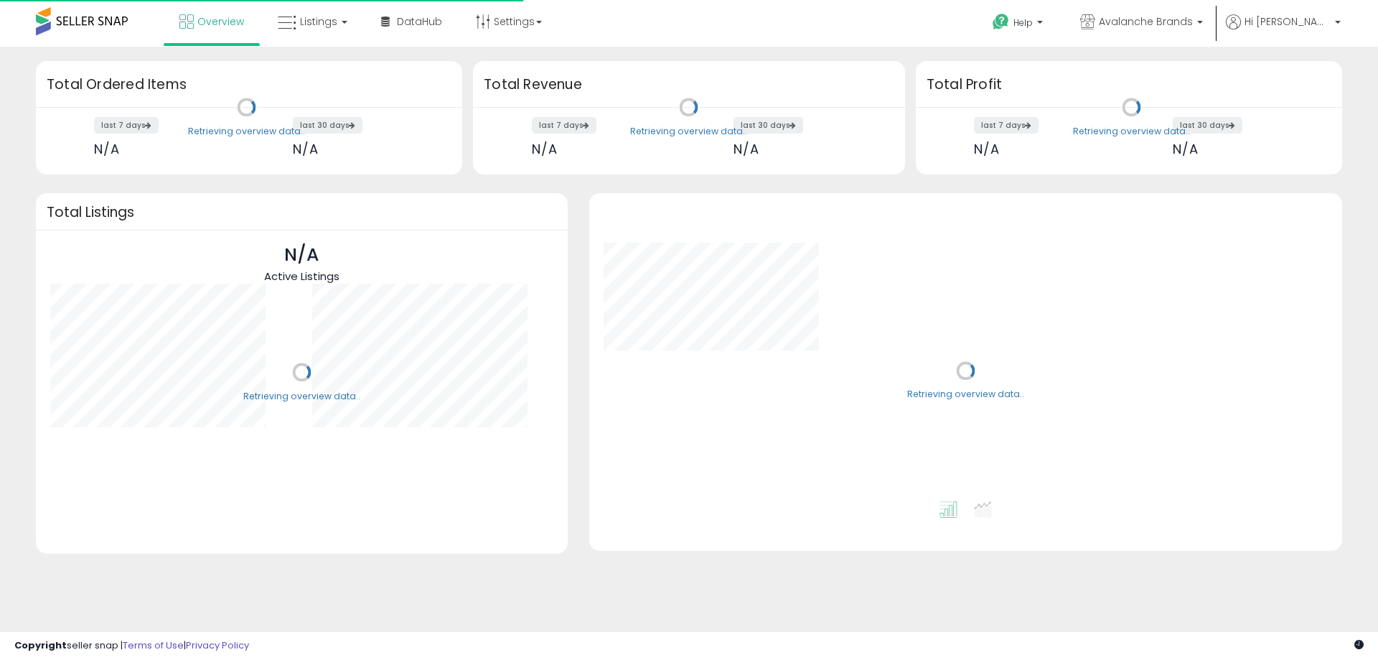 The height and width of the screenshot is (660, 1378). What do you see at coordinates (220, 22) in the screenshot?
I see `span: Overview` at bounding box center [220, 22].